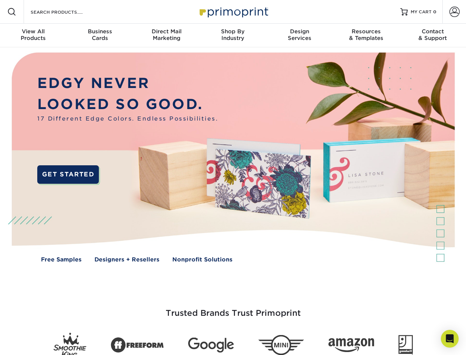  Describe the element at coordinates (300, 35) in the screenshot. I see `div: Services` at that location.